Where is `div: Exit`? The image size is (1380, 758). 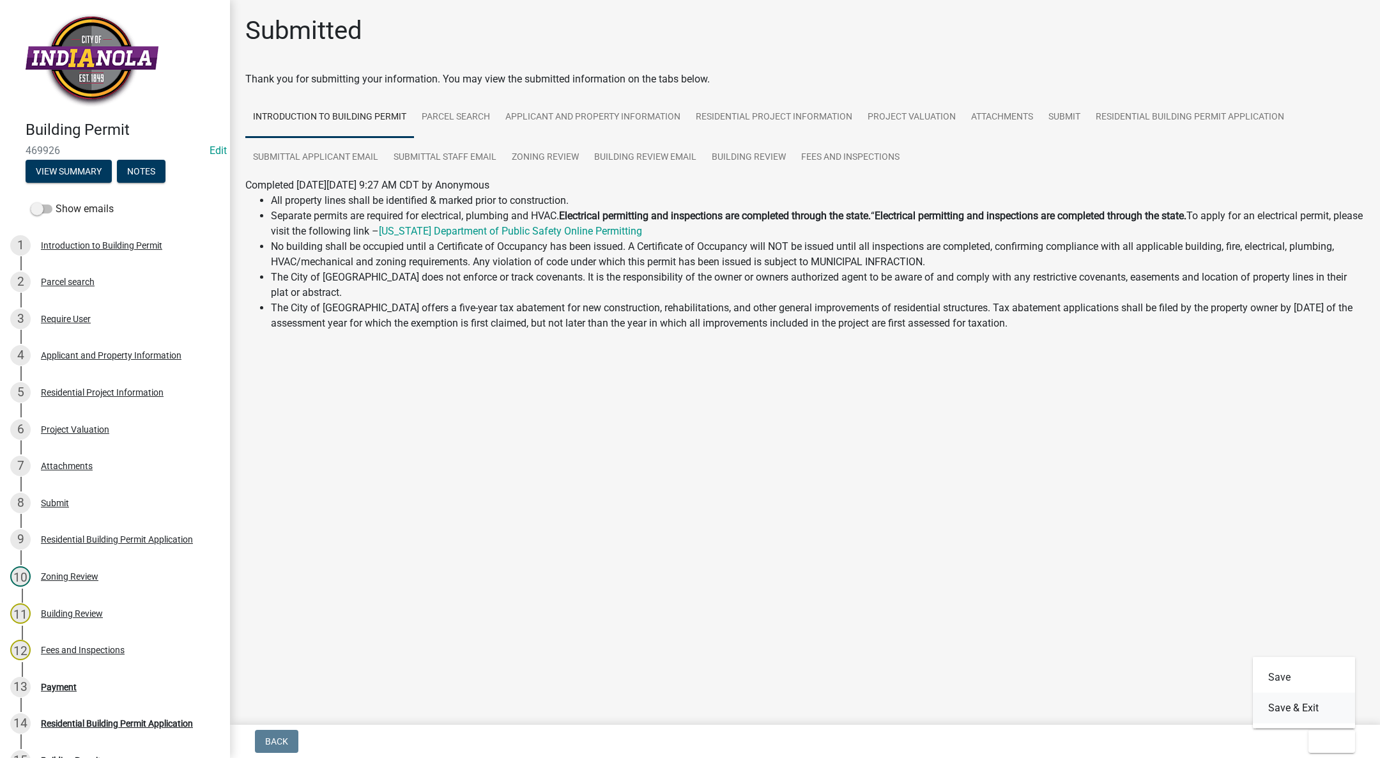
div: Exit is located at coordinates (1304, 693).